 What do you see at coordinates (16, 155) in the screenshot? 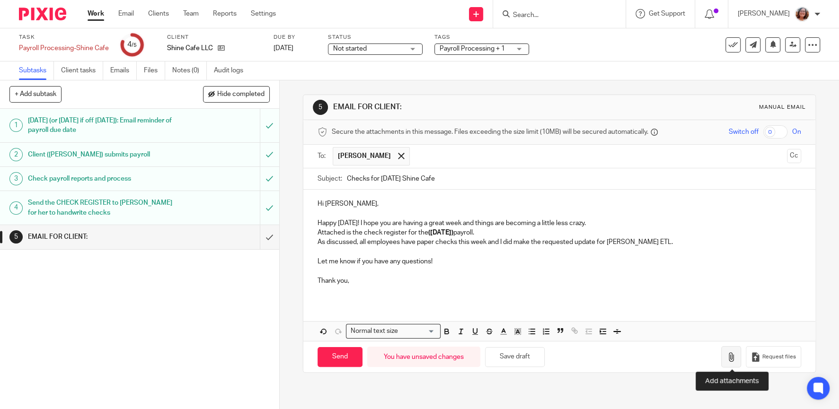
I see `div: 2` at bounding box center [16, 155].